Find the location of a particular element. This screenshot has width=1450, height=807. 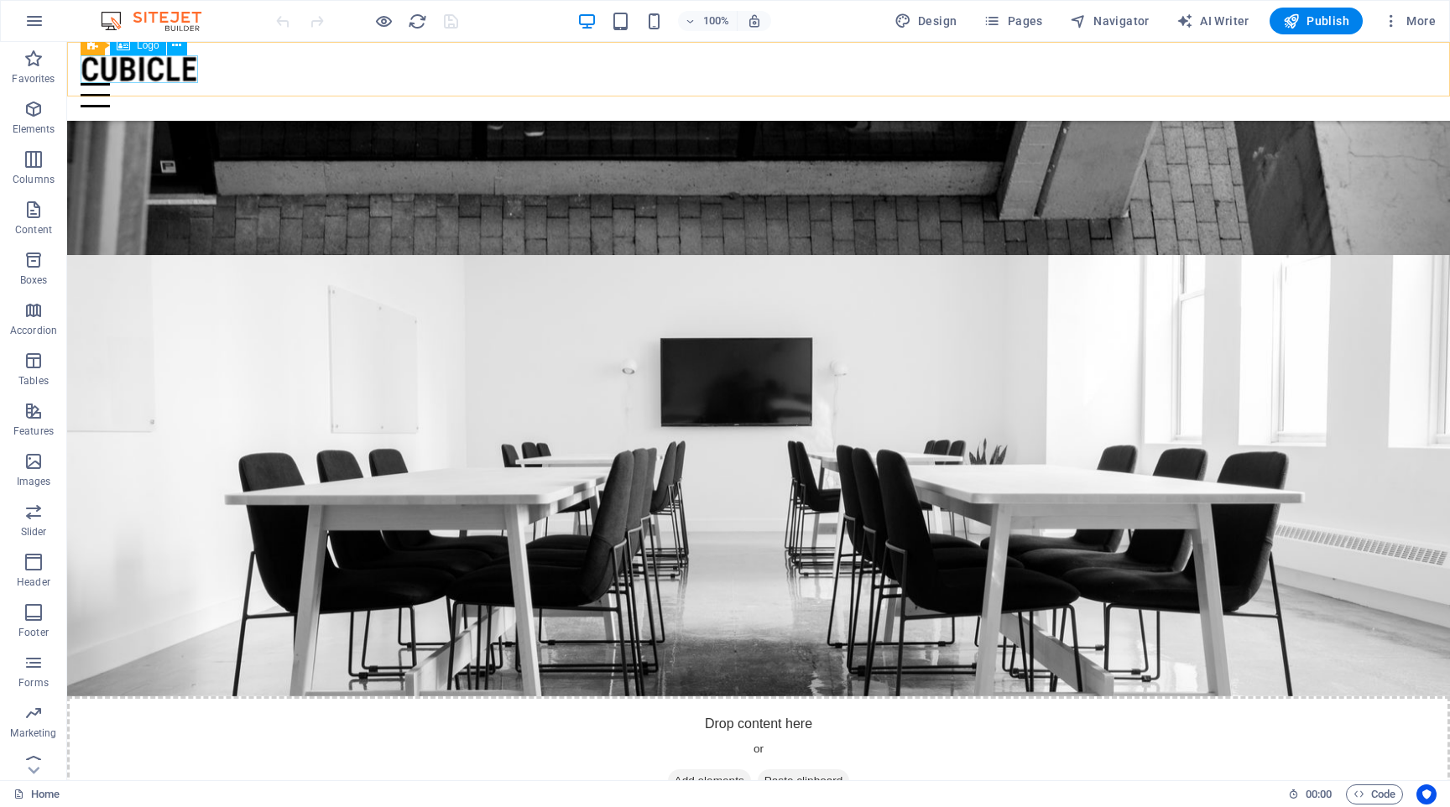

p: Images is located at coordinates (34, 482).